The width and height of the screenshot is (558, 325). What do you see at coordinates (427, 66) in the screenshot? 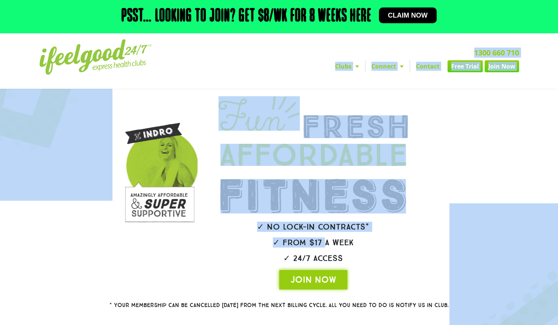
I see `a: Contact` at bounding box center [427, 66].